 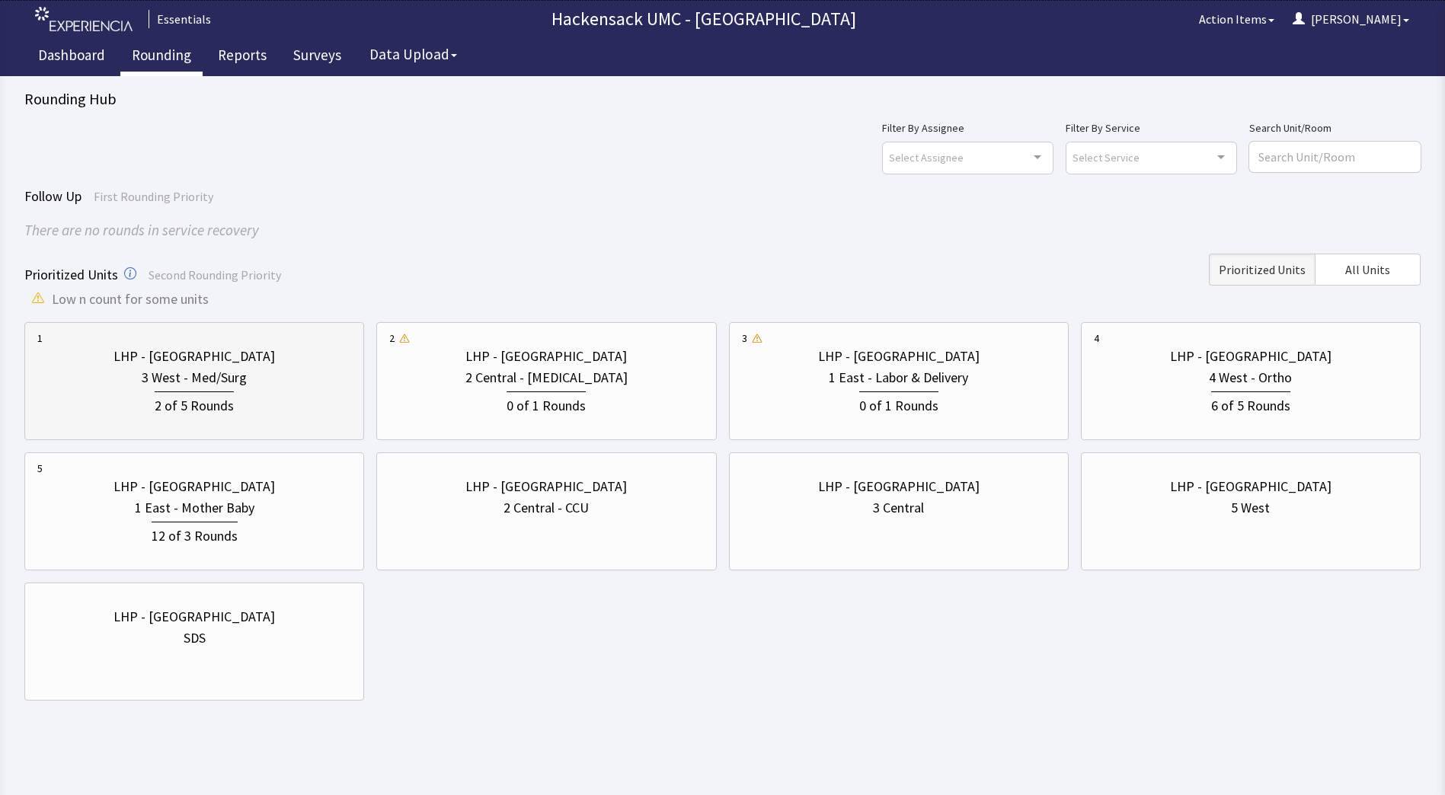 What do you see at coordinates (180, 19) in the screenshot?
I see `div: Essentials` at bounding box center [180, 19].